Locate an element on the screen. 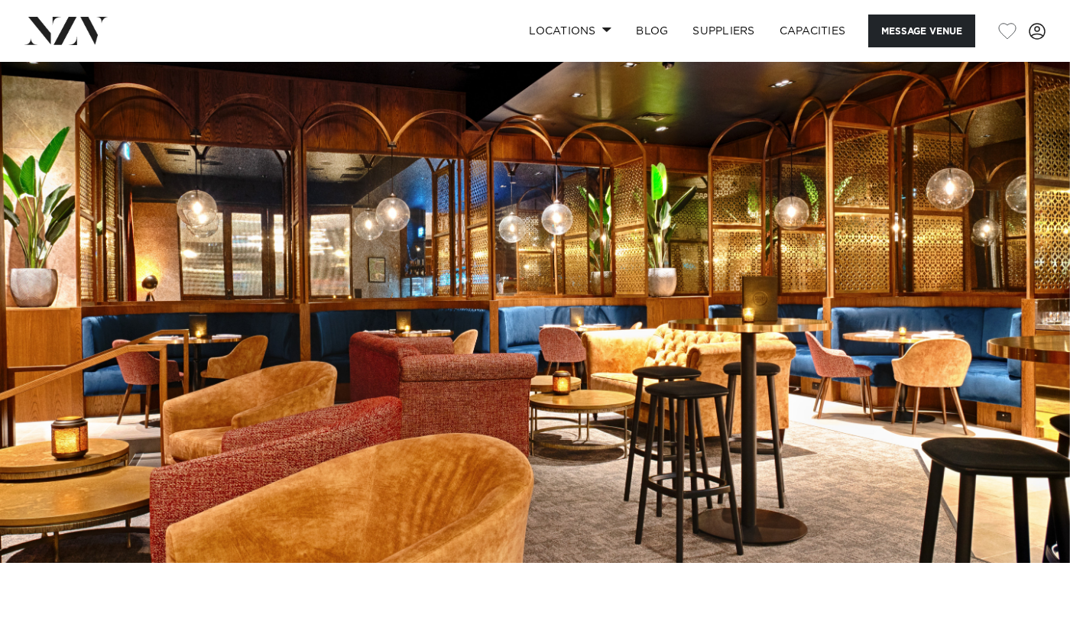 This screenshot has height=624, width=1070. a: BLOG is located at coordinates (652, 31).